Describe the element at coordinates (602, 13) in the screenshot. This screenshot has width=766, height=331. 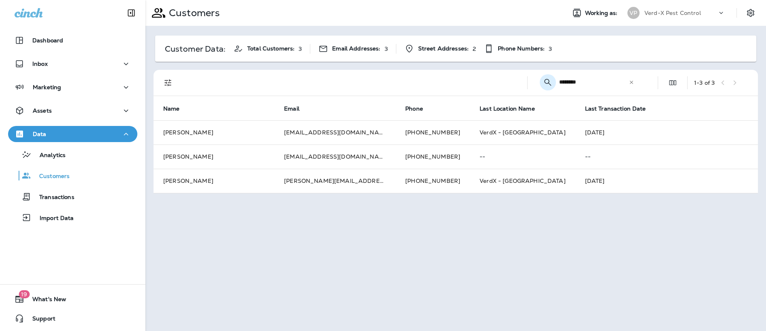
I see `span: Working as:` at that location.